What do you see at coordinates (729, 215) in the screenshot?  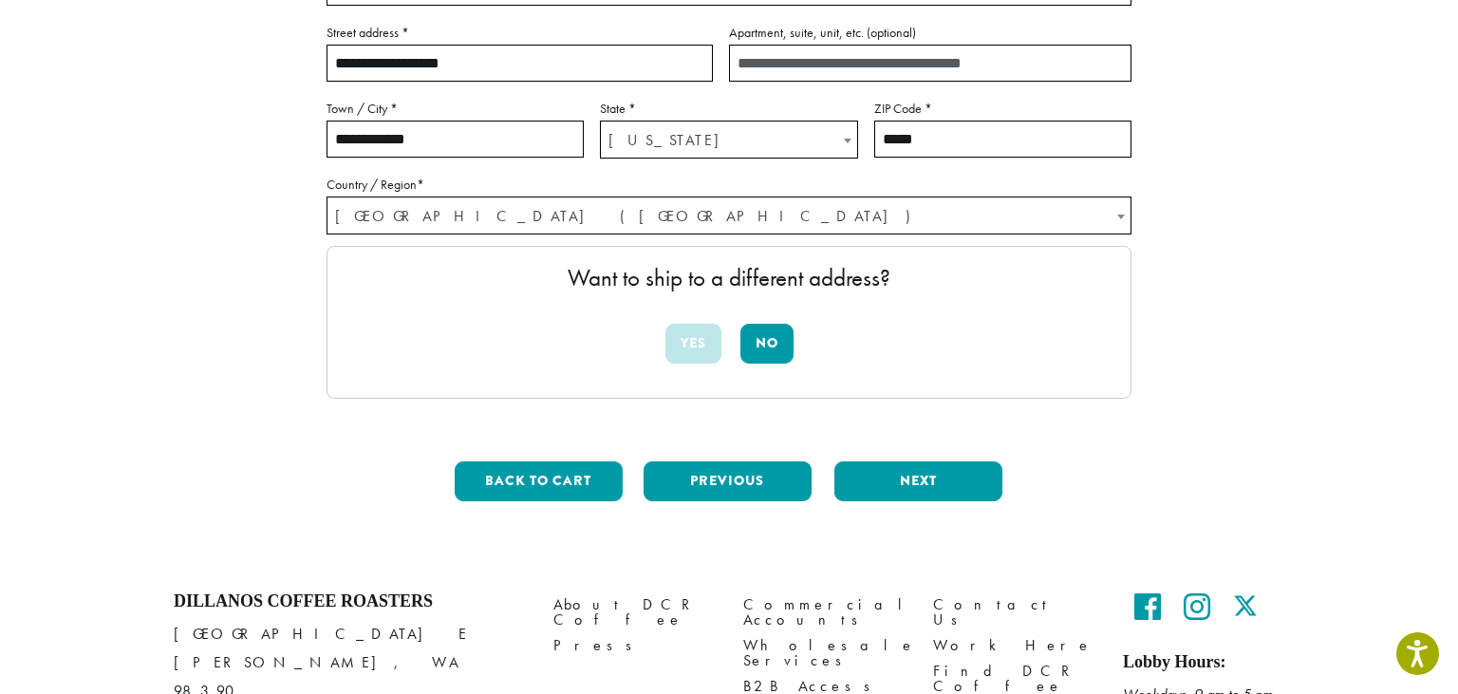 I see `span: United States (US)` at bounding box center [729, 215].